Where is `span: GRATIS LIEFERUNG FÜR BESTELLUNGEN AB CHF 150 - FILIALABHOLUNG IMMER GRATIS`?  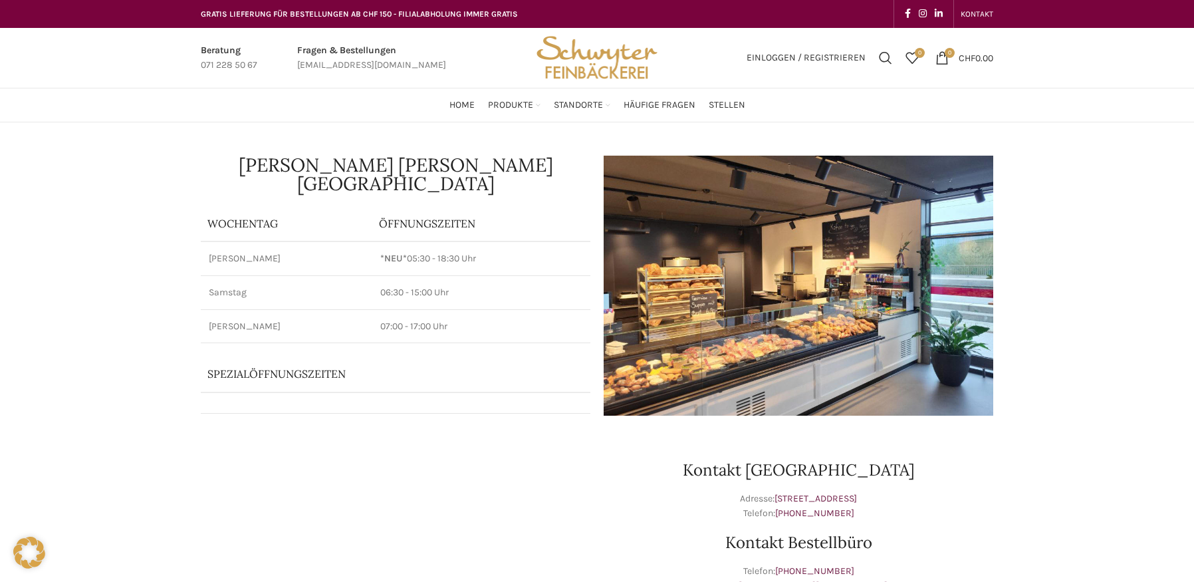 span: GRATIS LIEFERUNG FÜR BESTELLUNGEN AB CHF 150 - FILIALABHOLUNG IMMER GRATIS is located at coordinates (359, 14).